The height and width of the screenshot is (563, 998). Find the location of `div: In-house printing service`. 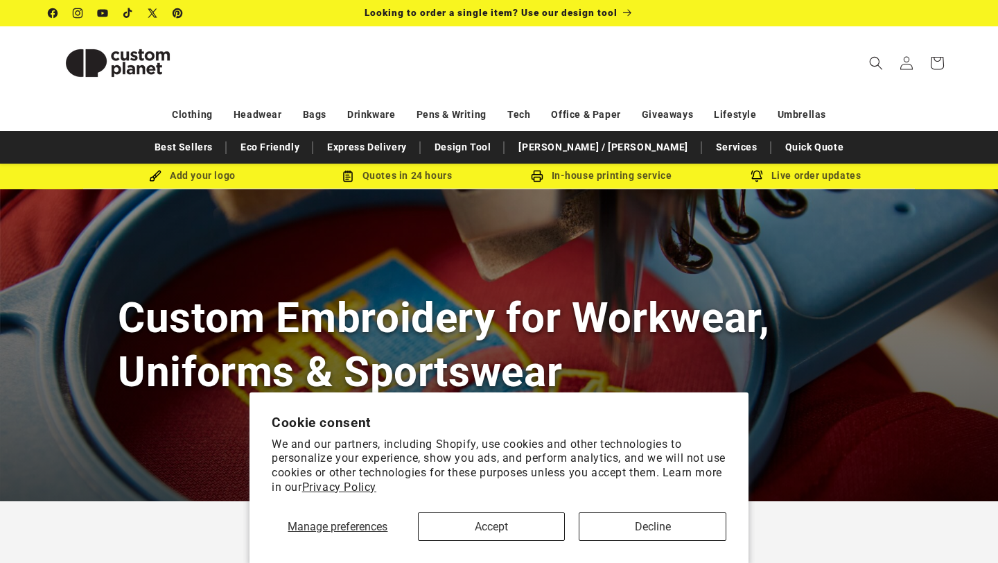

div: In-house printing service is located at coordinates (601, 175).